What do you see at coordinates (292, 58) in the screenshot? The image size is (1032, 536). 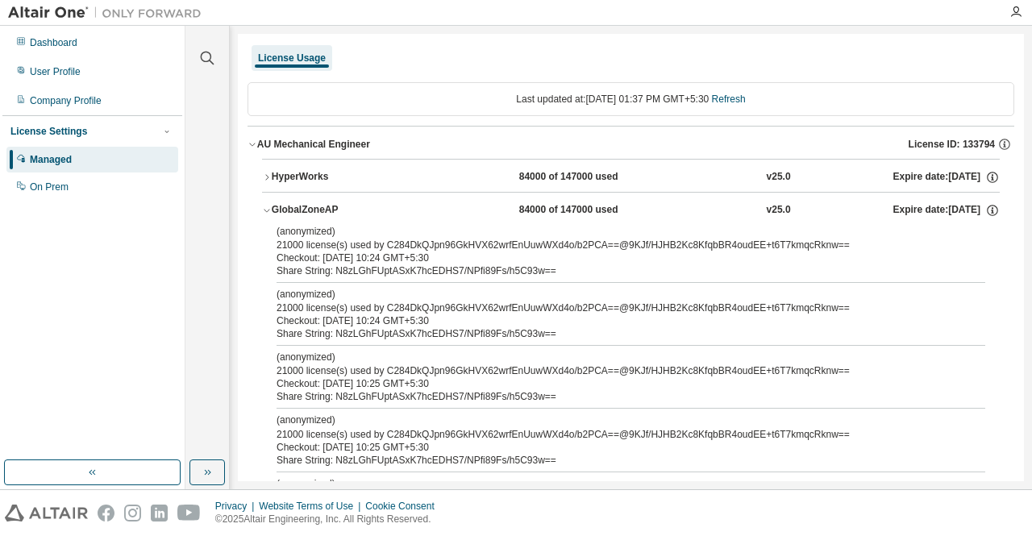 I see `div: License Usage` at bounding box center [292, 58].